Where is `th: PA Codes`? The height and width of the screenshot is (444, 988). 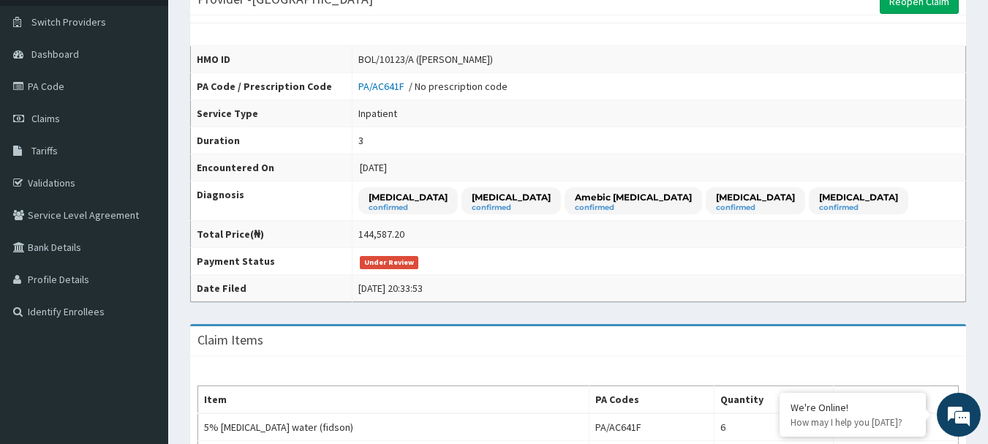
th: PA Codes is located at coordinates (651, 400).